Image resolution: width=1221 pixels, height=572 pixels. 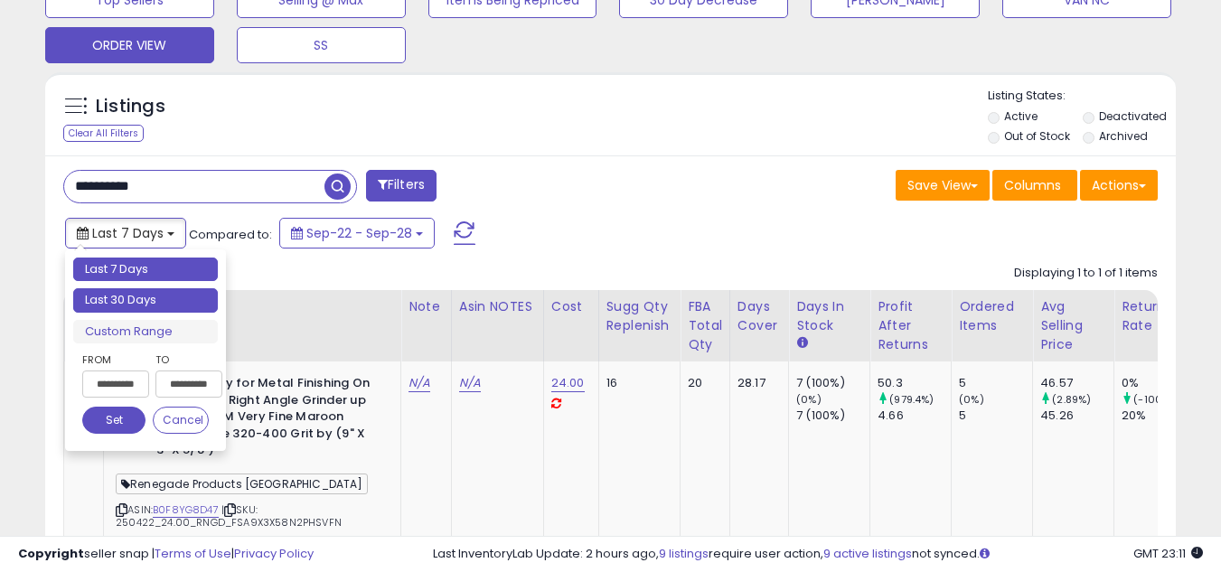 What do you see at coordinates (1032, 185) in the screenshot?
I see `span: Columns` at bounding box center [1032, 185].